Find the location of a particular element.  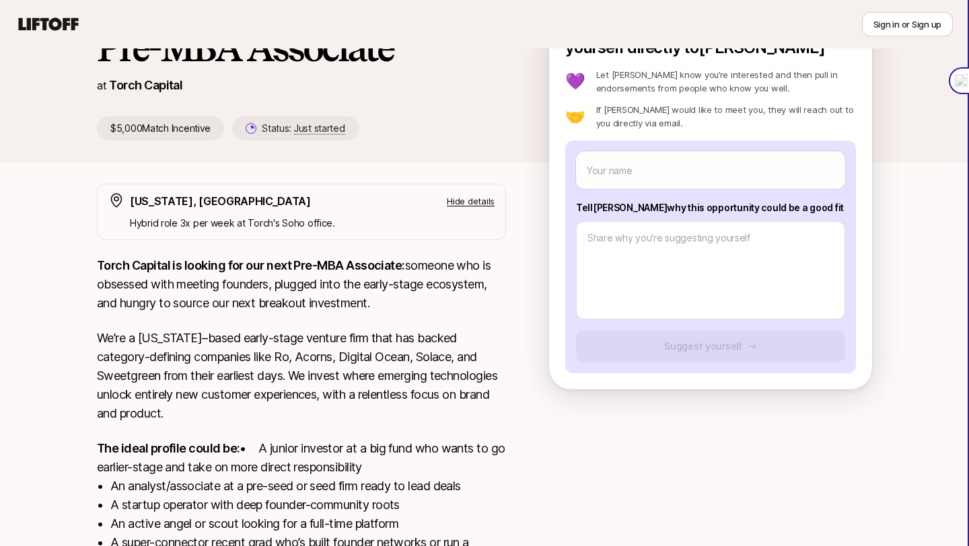

p: $5,000 Match Incentive is located at coordinates (160, 128).